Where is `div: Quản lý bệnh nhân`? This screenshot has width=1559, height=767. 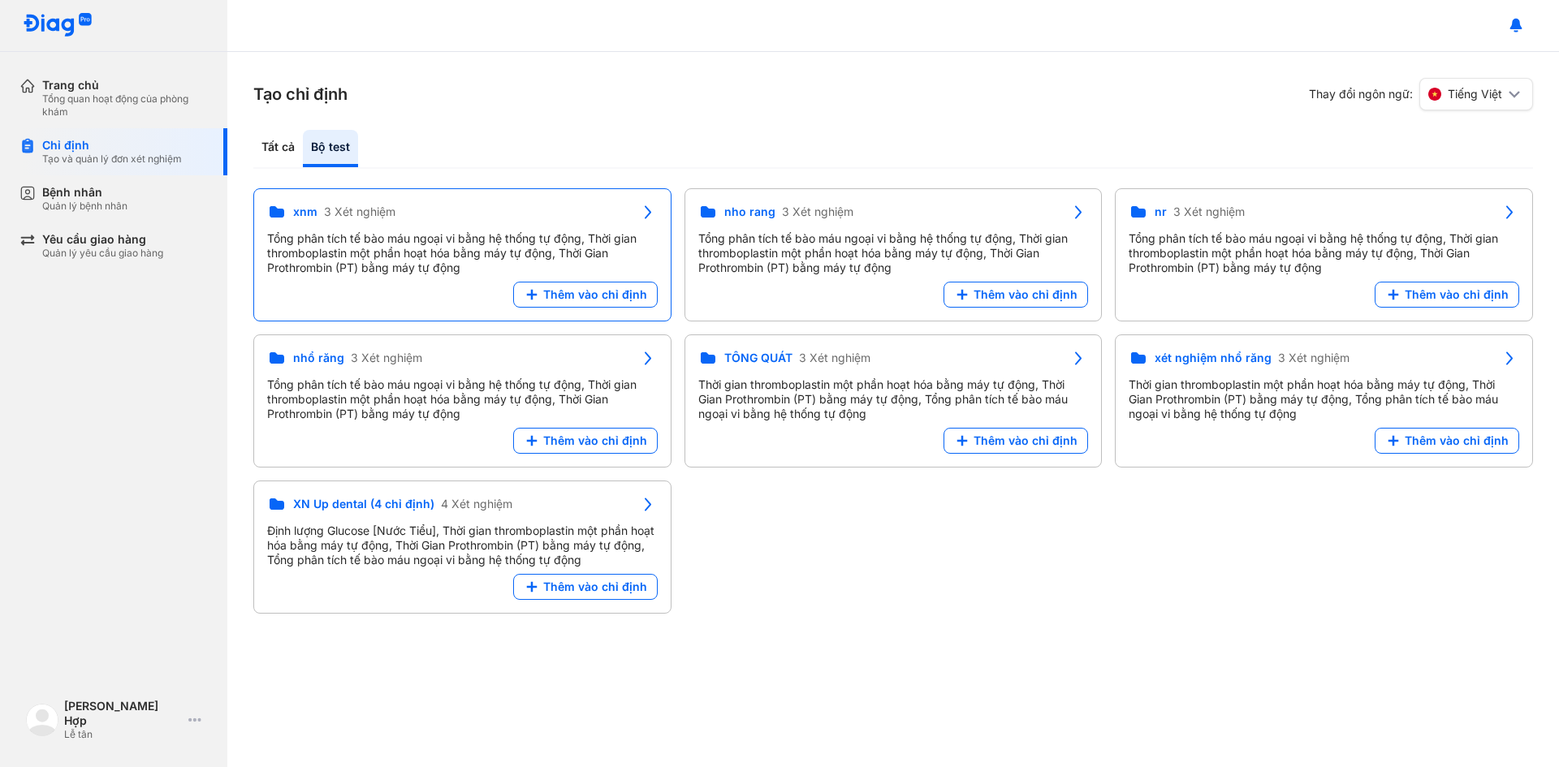 div: Quản lý bệnh nhân is located at coordinates (84, 206).